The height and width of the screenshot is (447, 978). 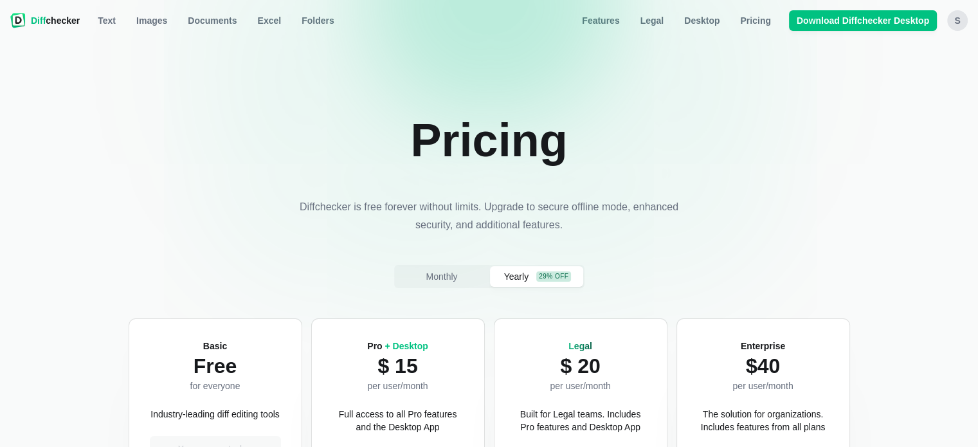 What do you see at coordinates (215, 414) in the screenshot?
I see `p: Industry-leading diff editing tools` at bounding box center [215, 414].